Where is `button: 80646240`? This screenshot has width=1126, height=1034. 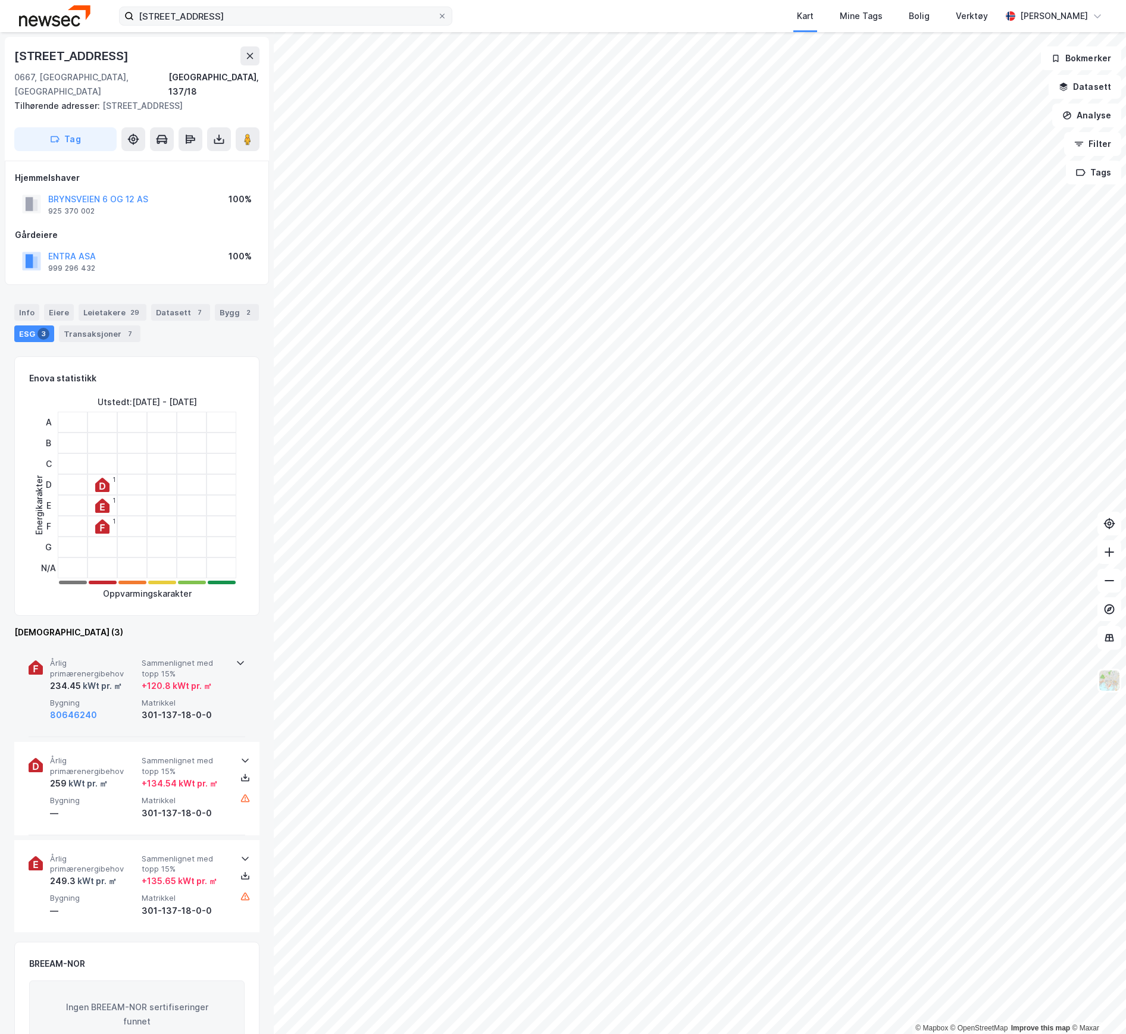 button: 80646240 is located at coordinates (73, 715).